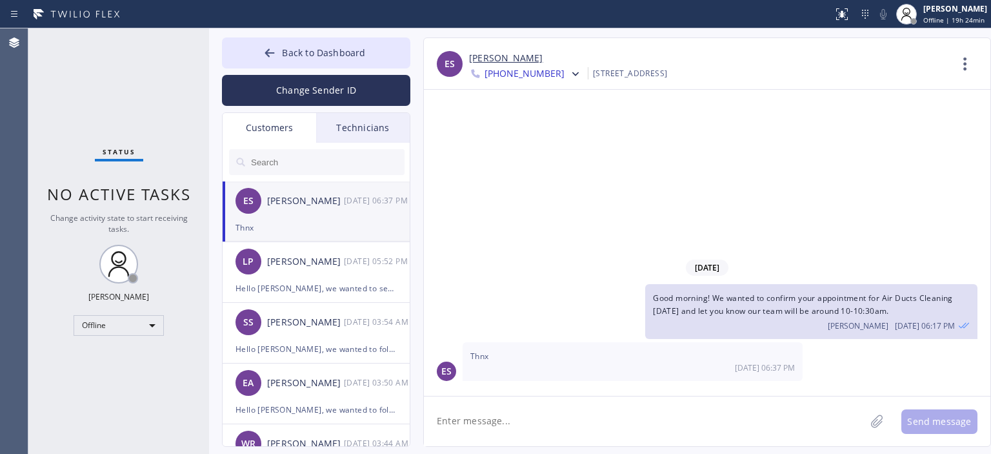  Describe the element at coordinates (363, 128) in the screenshot. I see `div: Technicians` at that location.